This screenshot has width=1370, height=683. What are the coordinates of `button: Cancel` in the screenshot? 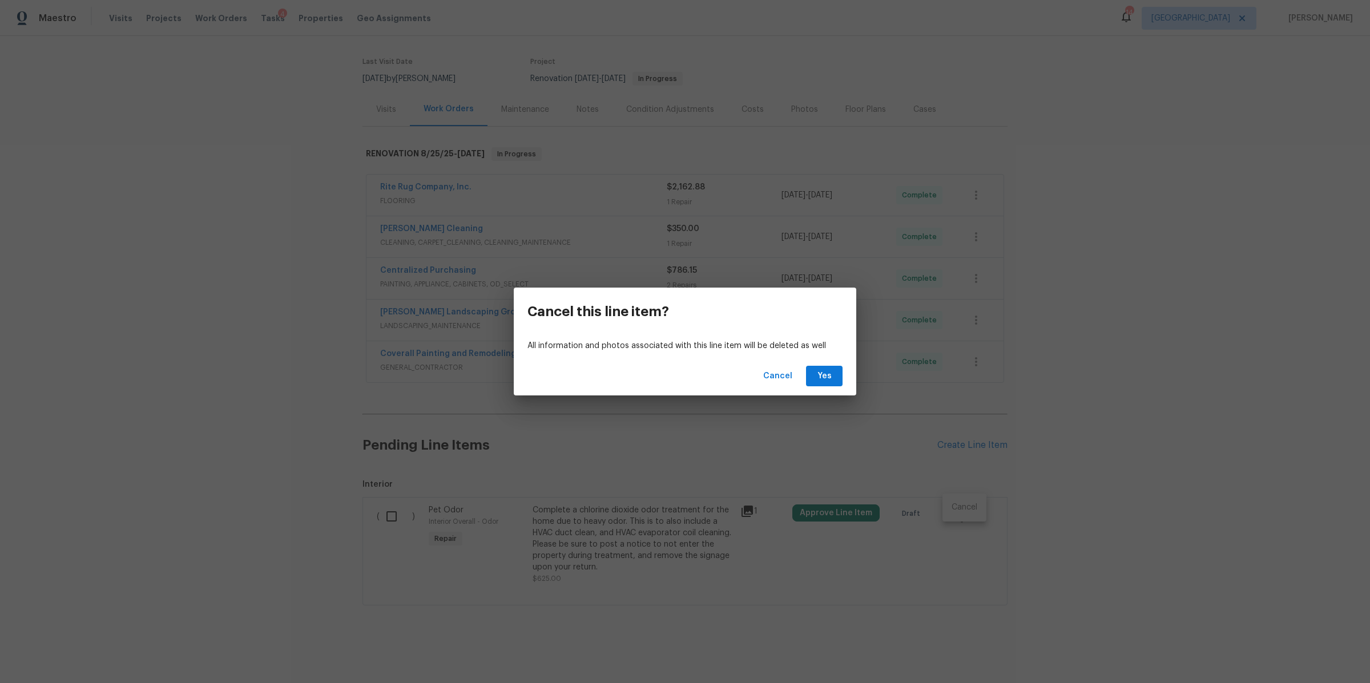 It's located at (777, 376).